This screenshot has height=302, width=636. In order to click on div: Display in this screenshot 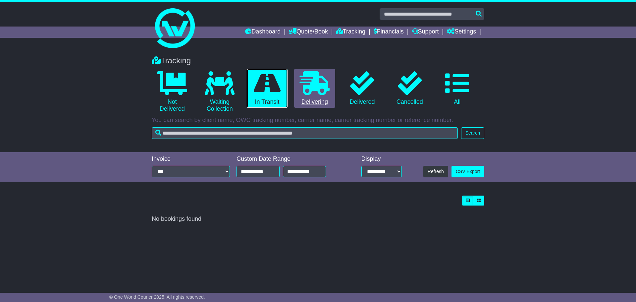, I will do `click(382, 159)`.